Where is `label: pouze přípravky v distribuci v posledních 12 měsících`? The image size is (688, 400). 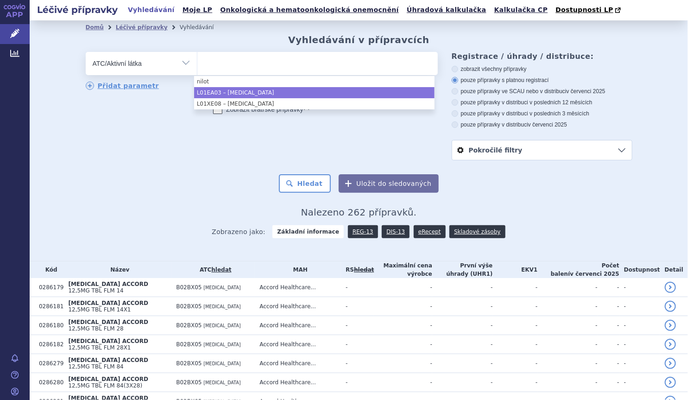 label: pouze přípravky v distribuci v posledních 12 měsících is located at coordinates (542, 102).